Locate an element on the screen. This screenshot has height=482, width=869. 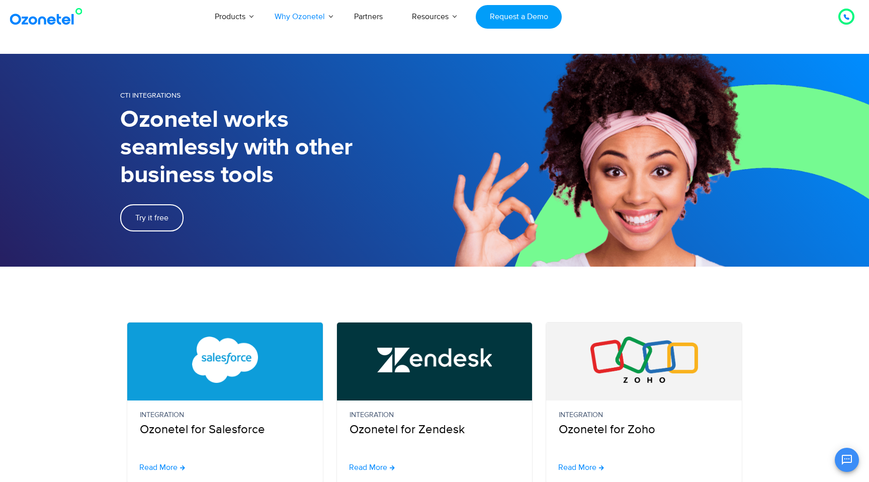
span: CTI Integrations is located at coordinates (150, 95).